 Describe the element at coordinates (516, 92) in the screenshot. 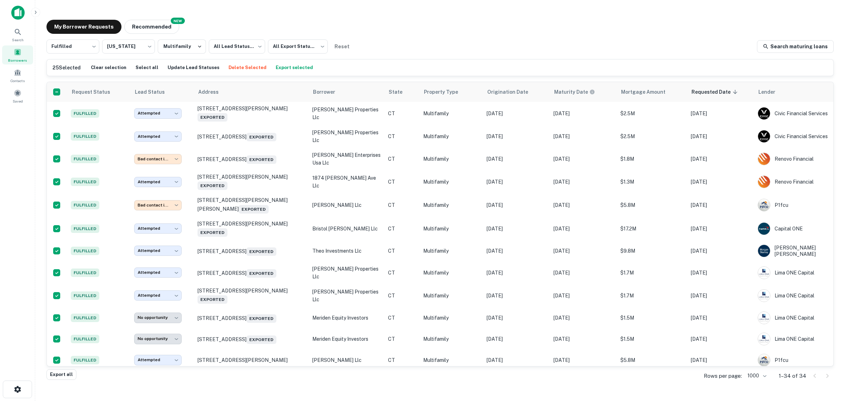

I see `th: Origination Date` at that location.